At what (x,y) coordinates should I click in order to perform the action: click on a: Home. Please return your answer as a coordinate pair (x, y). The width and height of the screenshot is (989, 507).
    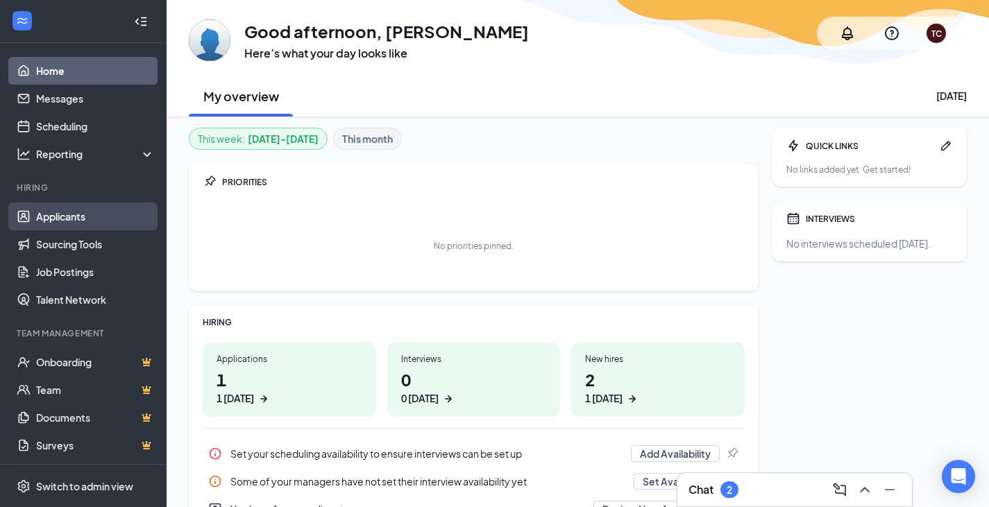
    Looking at the image, I should click on (95, 71).